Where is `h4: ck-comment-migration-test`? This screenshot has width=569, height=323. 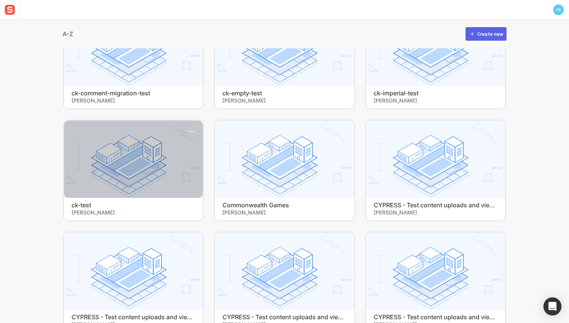 h4: ck-comment-migration-test is located at coordinates (133, 93).